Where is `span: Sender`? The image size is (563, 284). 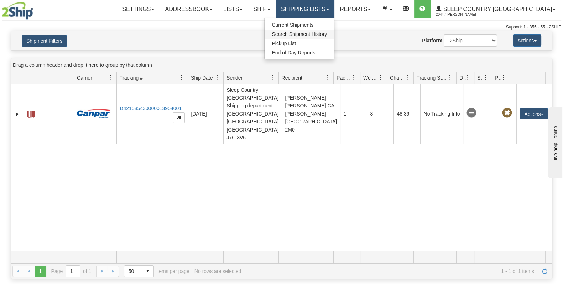
span: Sender is located at coordinates (234, 78).